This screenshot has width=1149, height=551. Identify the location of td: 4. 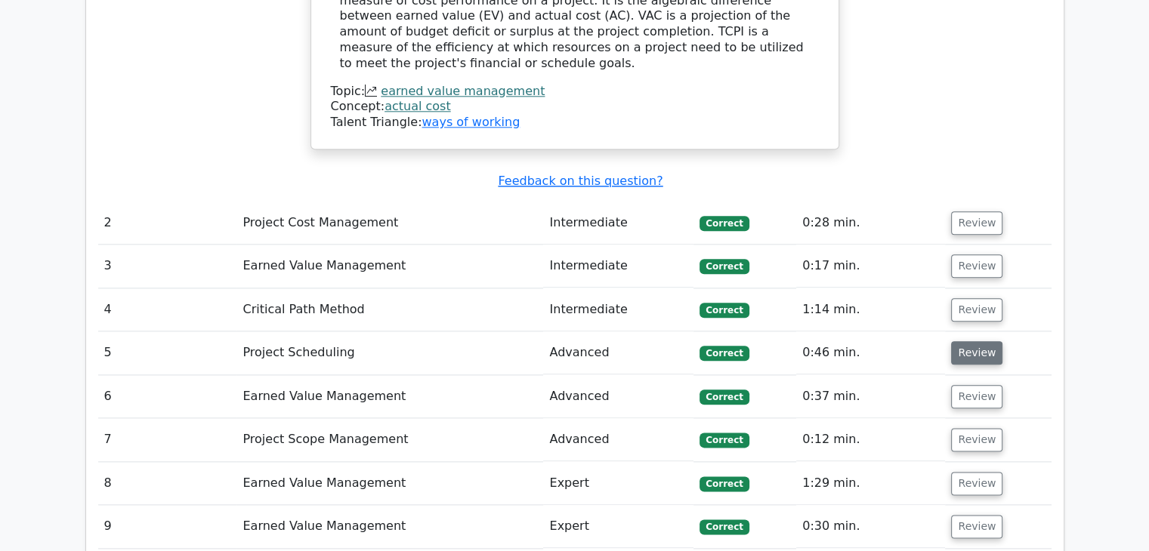
(168, 310).